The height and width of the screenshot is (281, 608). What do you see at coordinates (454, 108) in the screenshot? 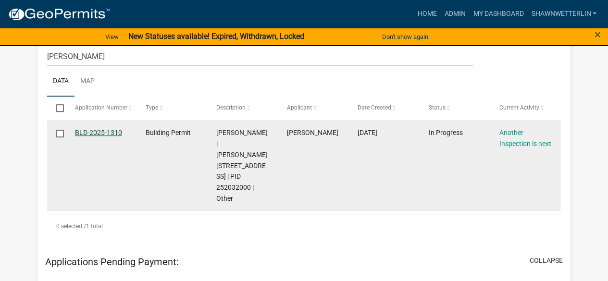
I see `datatable-header-cell: Status` at bounding box center [454, 108].